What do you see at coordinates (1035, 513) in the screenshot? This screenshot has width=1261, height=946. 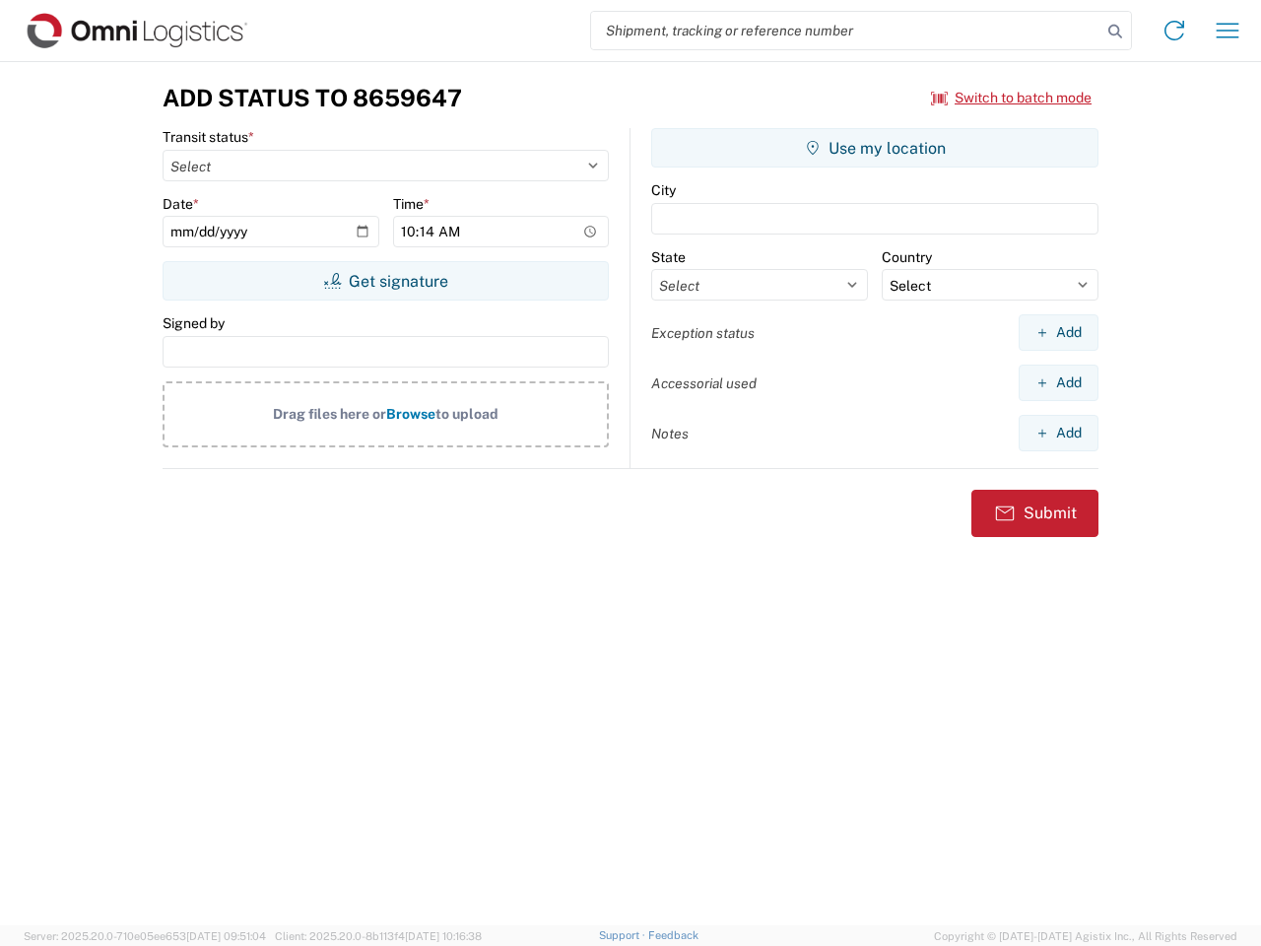 I see `button: Submit` at bounding box center [1035, 513].